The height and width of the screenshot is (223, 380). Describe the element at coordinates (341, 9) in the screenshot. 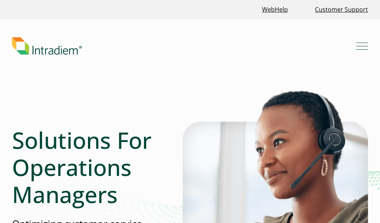

I see `a: Customer Support` at that location.